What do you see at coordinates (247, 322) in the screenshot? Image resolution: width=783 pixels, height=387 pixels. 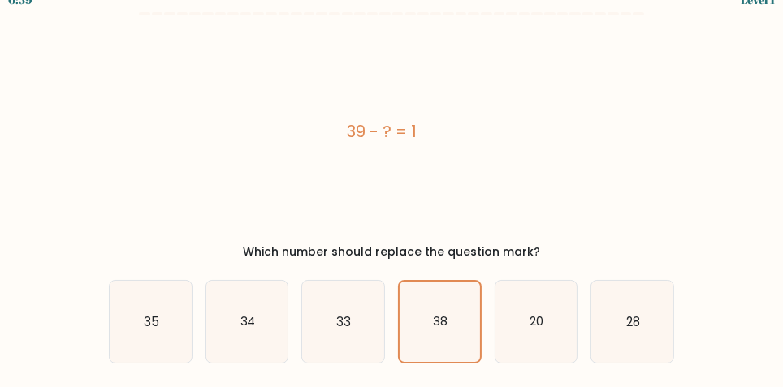 I see `text: 34` at bounding box center [247, 322].